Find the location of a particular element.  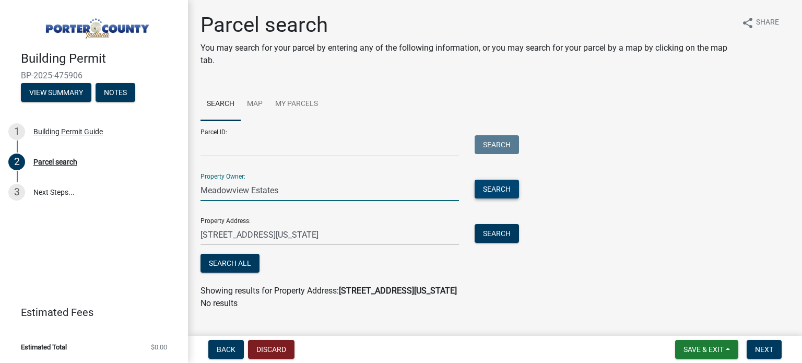

div: Building Permit Guide is located at coordinates (68, 132).